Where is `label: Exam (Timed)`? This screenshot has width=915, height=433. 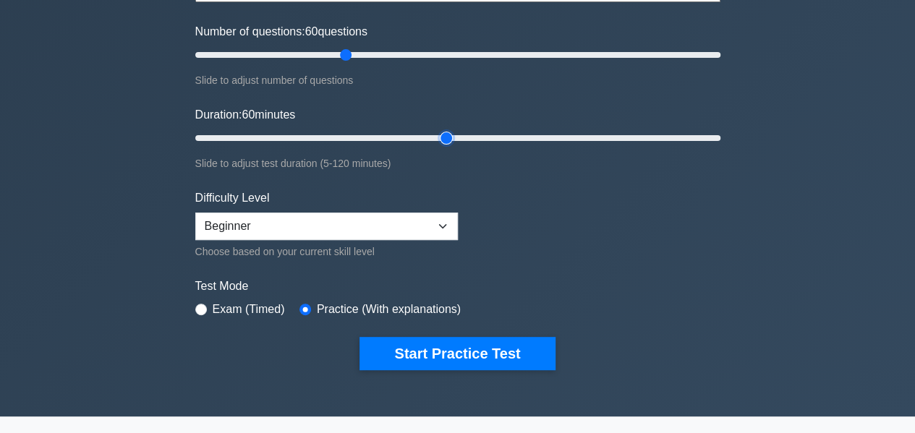
label: Exam (Timed) is located at coordinates (249, 310).